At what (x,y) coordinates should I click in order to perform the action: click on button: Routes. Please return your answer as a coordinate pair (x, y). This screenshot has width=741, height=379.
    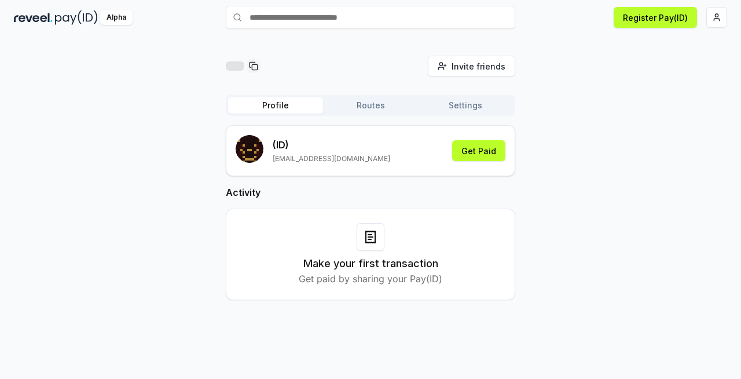
    Looking at the image, I should click on (370, 105).